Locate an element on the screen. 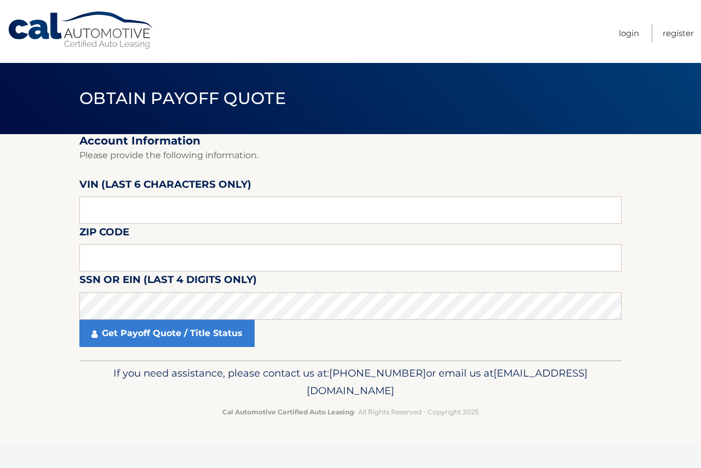 This screenshot has height=468, width=701. a: Cal Automotive is located at coordinates (81, 30).